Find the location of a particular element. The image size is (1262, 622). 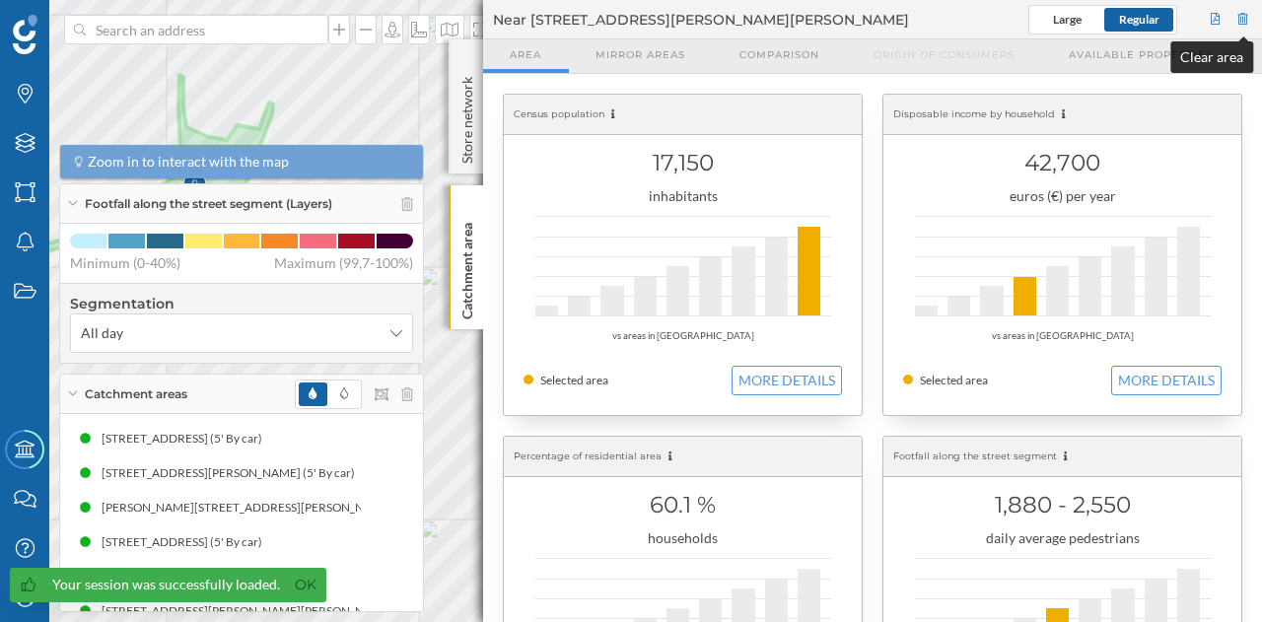

div: inhabitants is located at coordinates (683, 196).